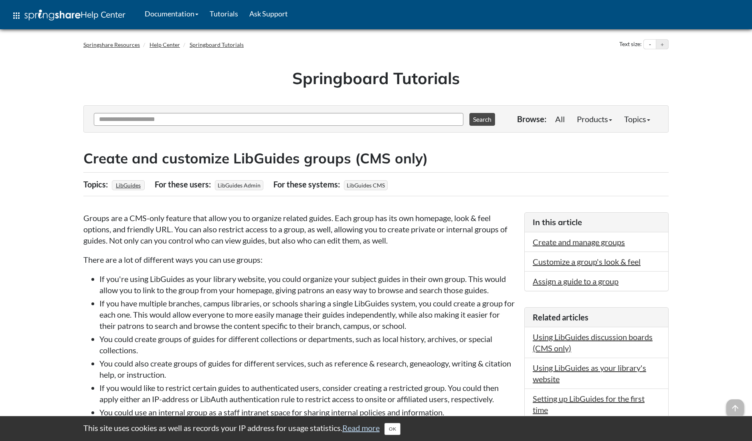  What do you see at coordinates (103, 14) in the screenshot?
I see `span: Help Center` at bounding box center [103, 14].